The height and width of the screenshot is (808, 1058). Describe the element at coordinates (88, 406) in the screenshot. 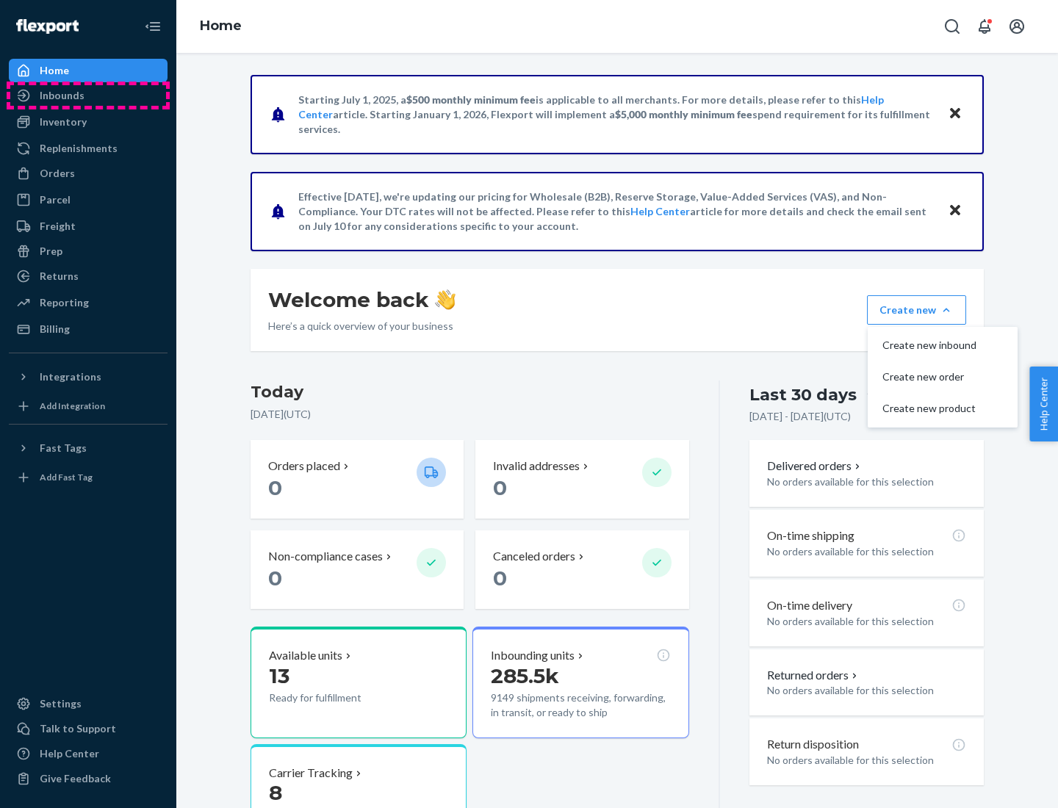

I see `a: Add Integration` at that location.